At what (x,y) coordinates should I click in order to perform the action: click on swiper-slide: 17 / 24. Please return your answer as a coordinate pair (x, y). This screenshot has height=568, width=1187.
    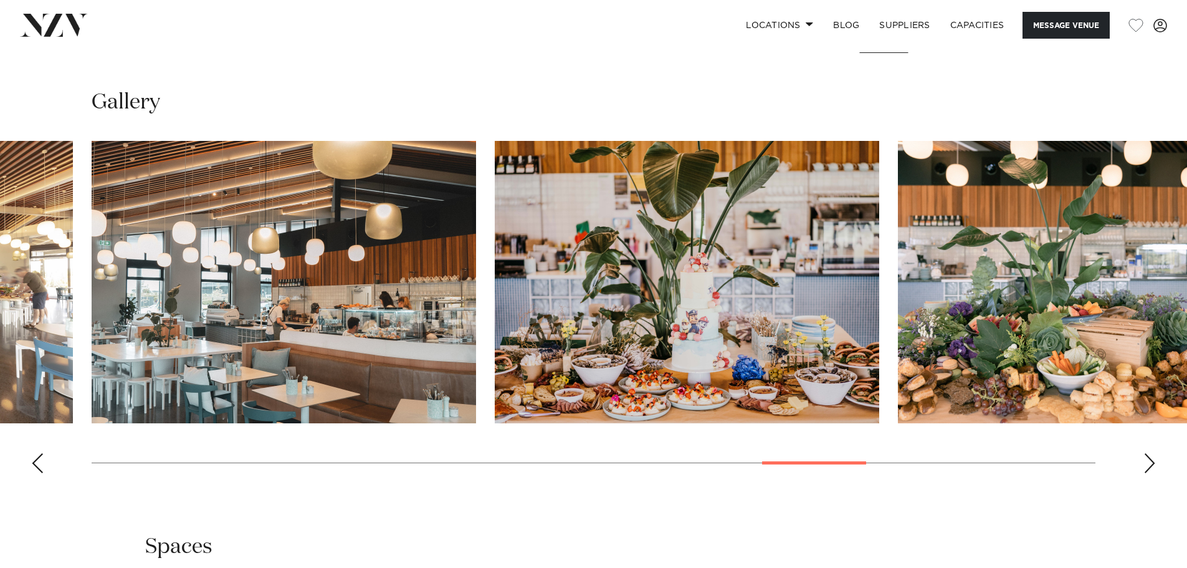
    Looking at the image, I should click on (284, 282).